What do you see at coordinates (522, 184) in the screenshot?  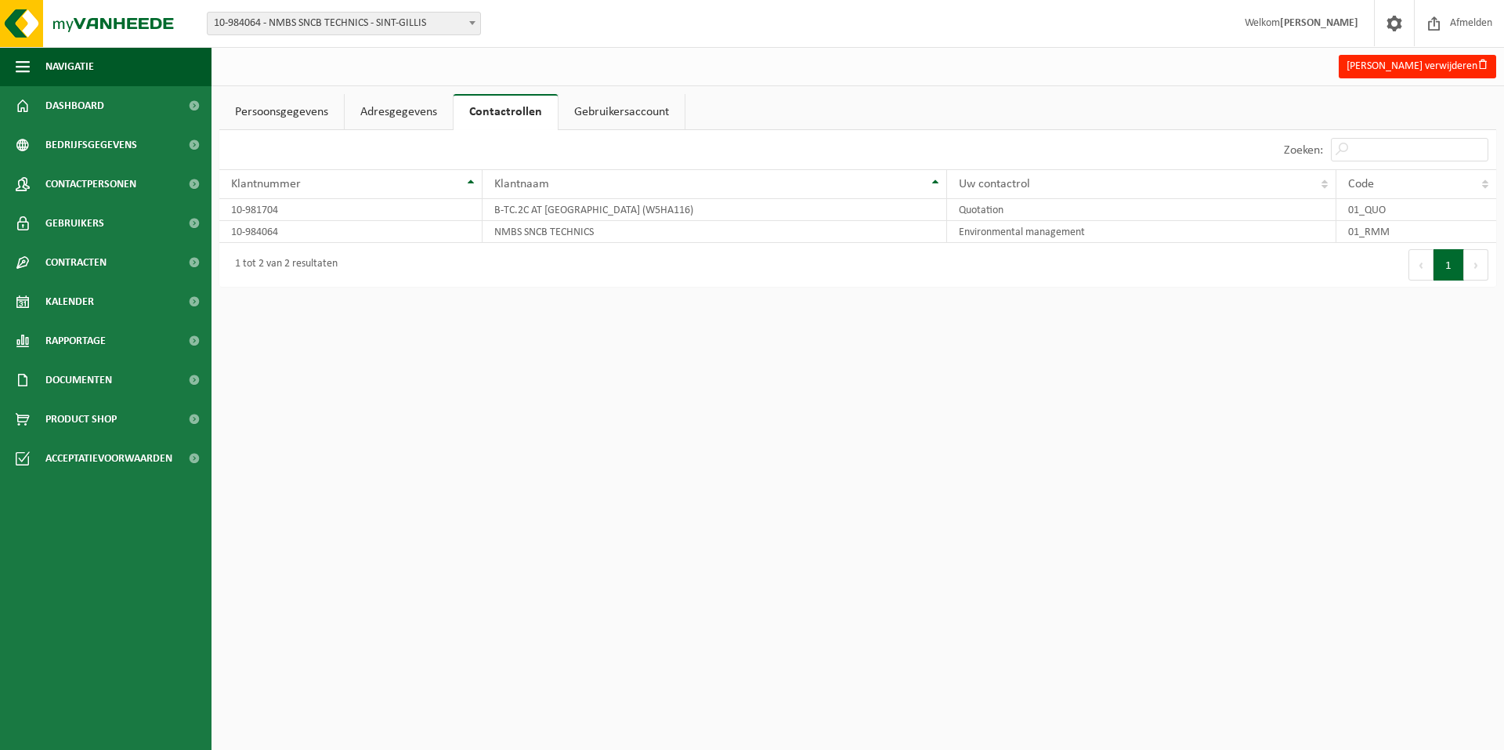 I see `span: Klantnaam` at bounding box center [522, 184].